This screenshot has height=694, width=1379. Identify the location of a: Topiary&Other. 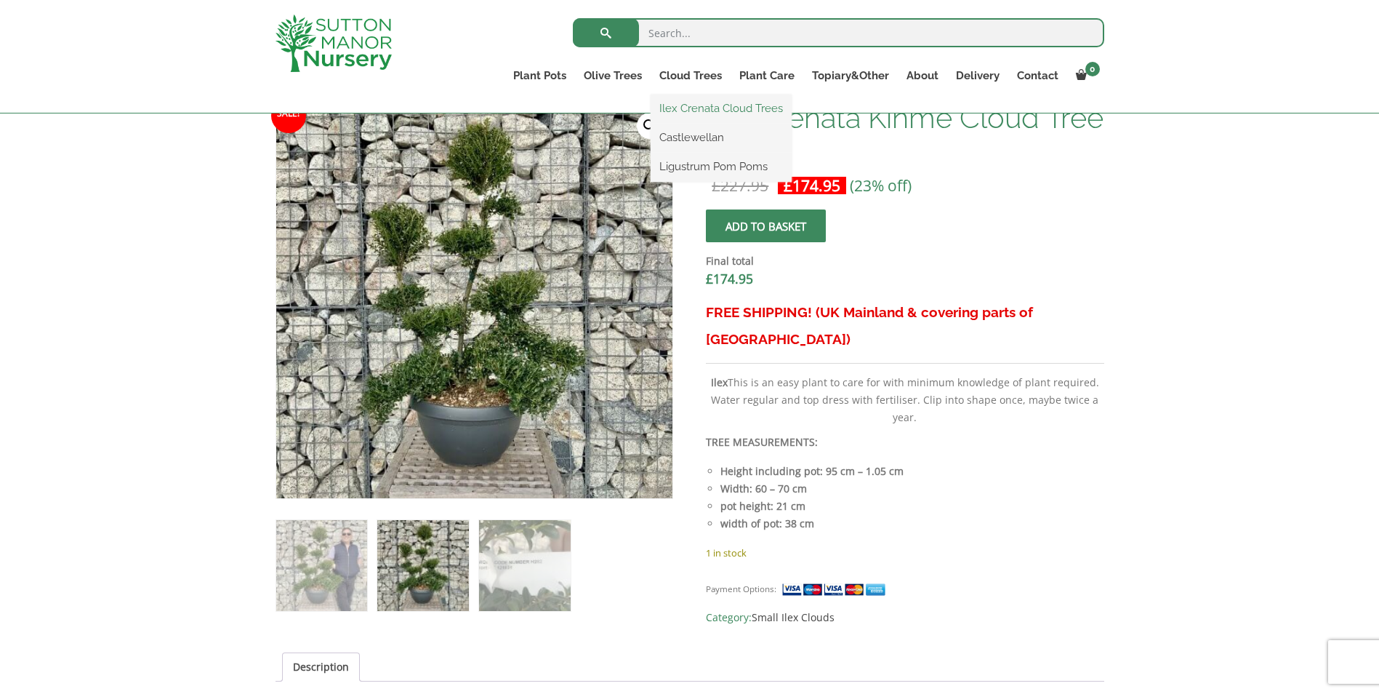
(851, 76).